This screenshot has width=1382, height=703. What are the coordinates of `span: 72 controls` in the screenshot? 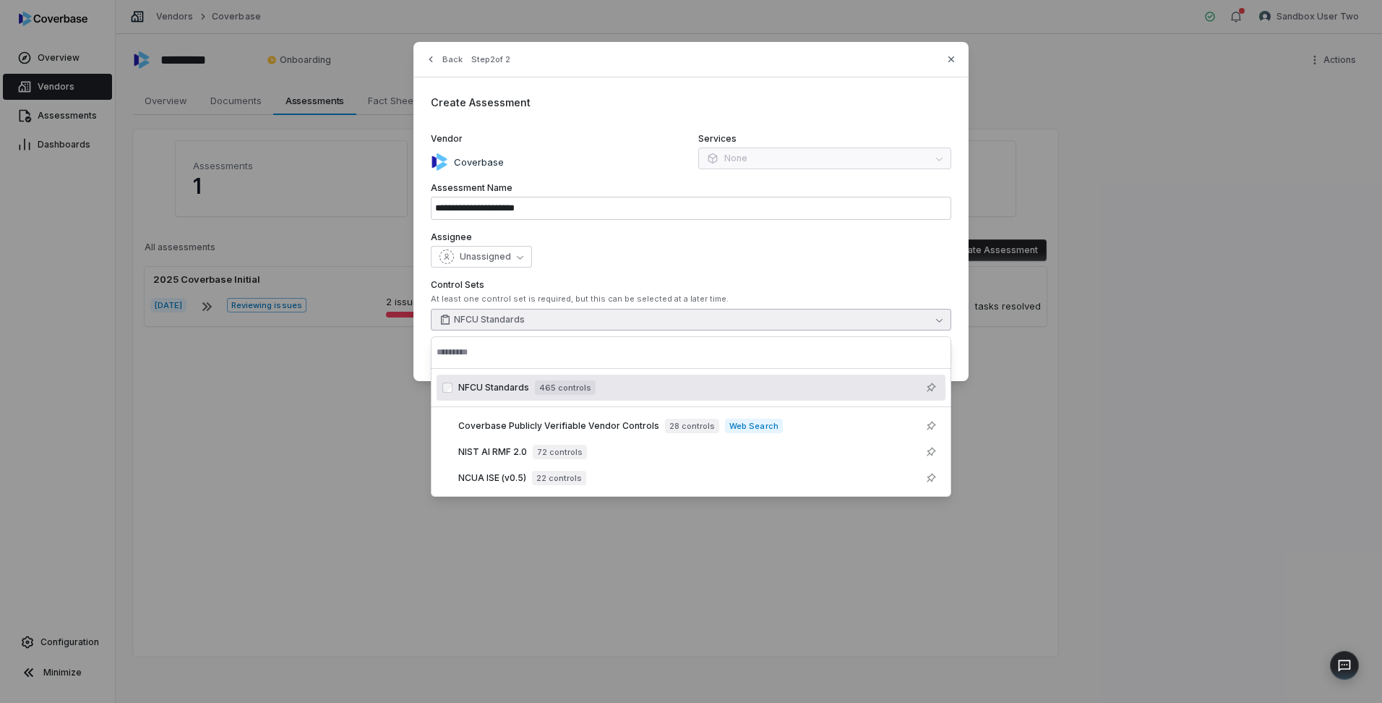 It's located at (559, 452).